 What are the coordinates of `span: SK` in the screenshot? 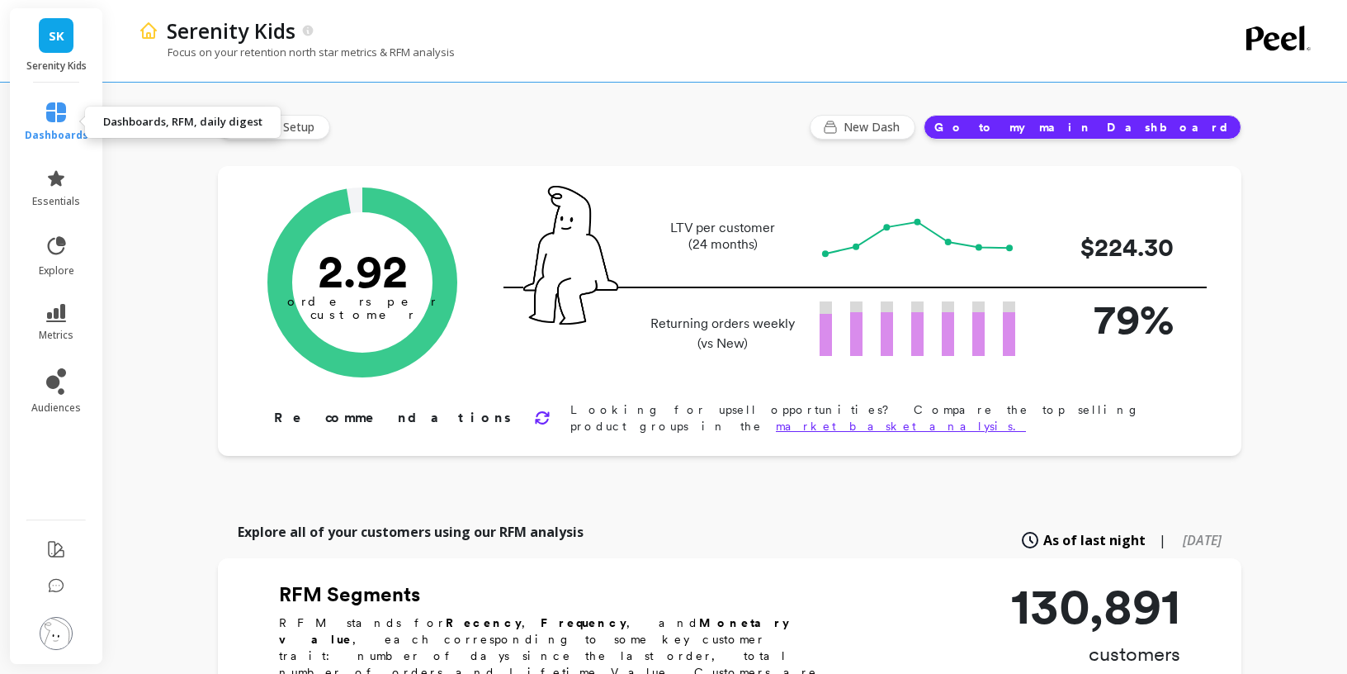 It's located at (56, 35).